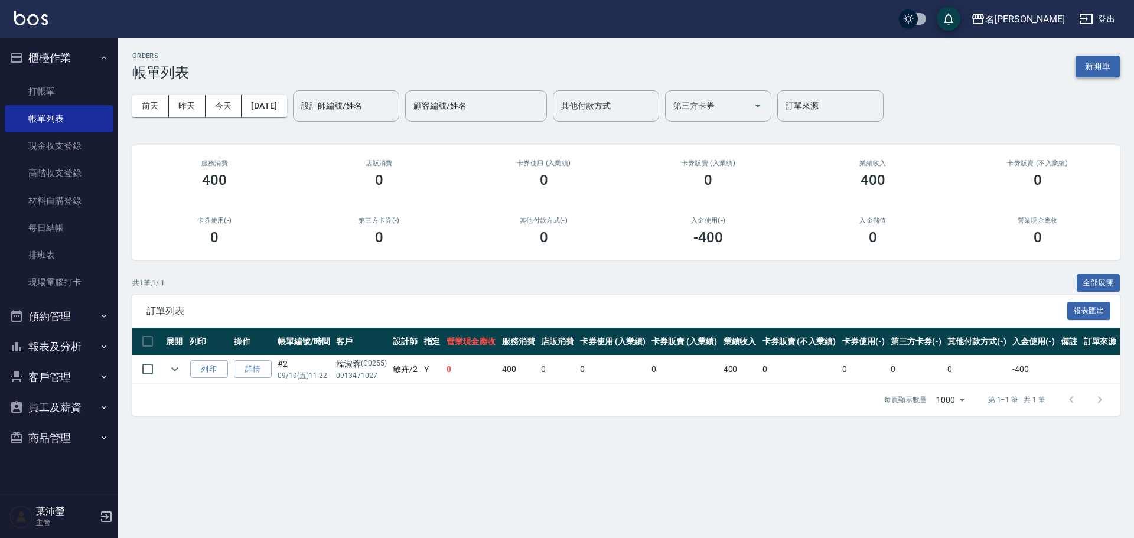  Describe the element at coordinates (374, 364) in the screenshot. I see `p: (C0255)` at that location.